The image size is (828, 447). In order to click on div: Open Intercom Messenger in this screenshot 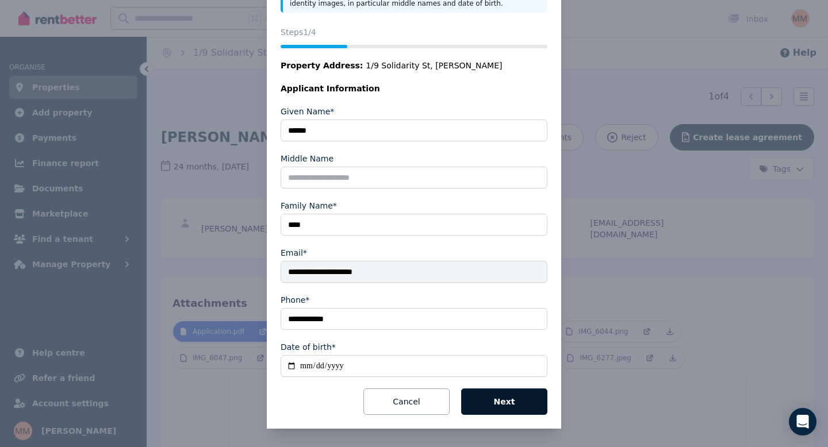, I will do `click(803, 422)`.